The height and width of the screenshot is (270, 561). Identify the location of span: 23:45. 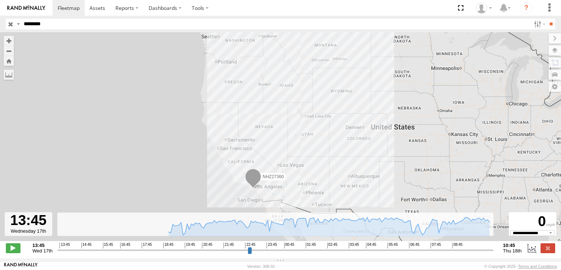
(272, 245).